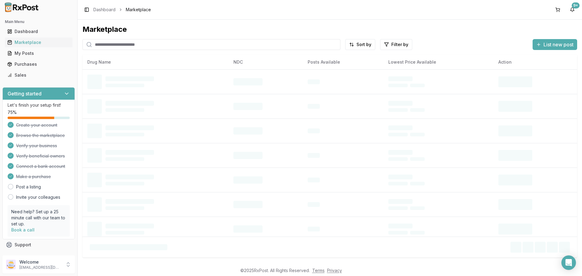  I want to click on th: Posts Available, so click(343, 62).